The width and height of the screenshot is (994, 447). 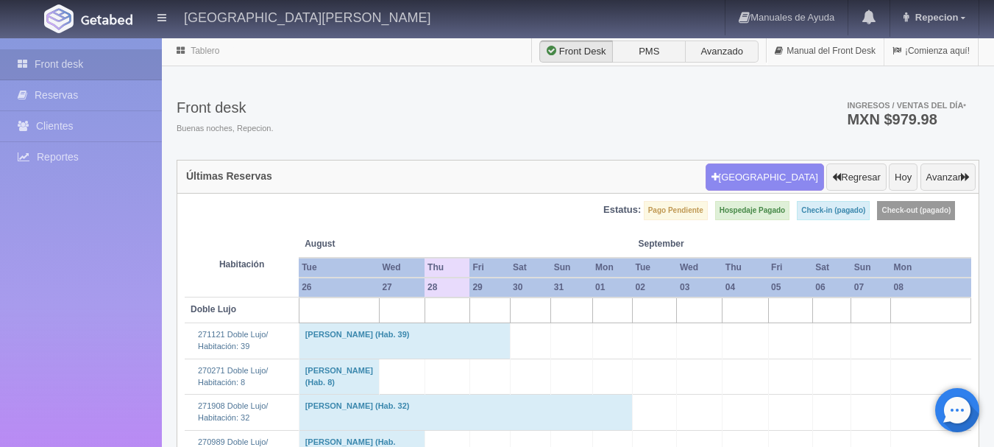 I want to click on label: Check-out (pagado), so click(x=916, y=210).